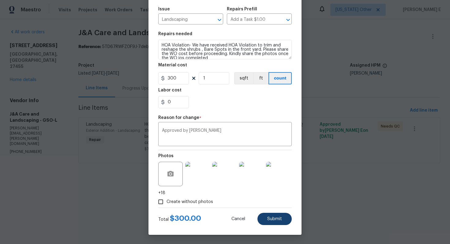 The height and width of the screenshot is (244, 450). I want to click on h5: Labor cost, so click(170, 90).